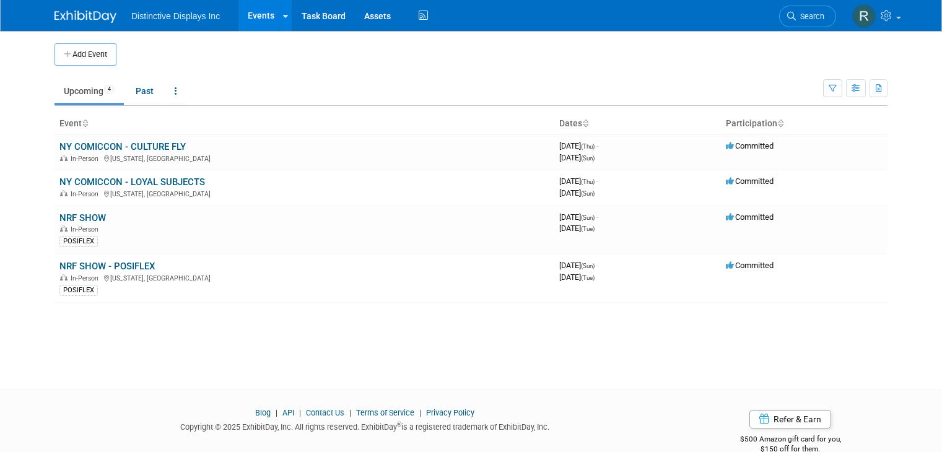 The height and width of the screenshot is (452, 942). I want to click on a: Past, so click(144, 91).